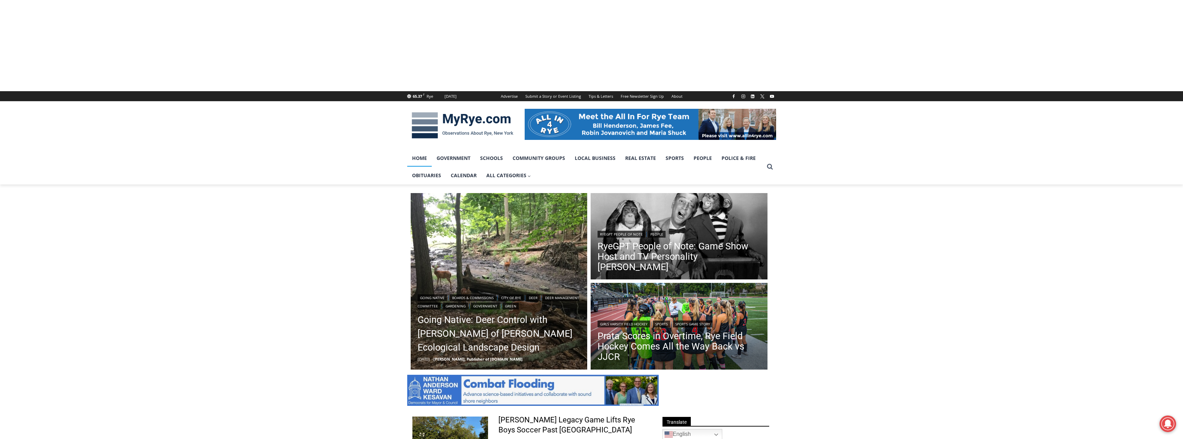 The width and height of the screenshot is (1183, 439). Describe the element at coordinates (456, 306) in the screenshot. I see `a: Gardening` at that location.